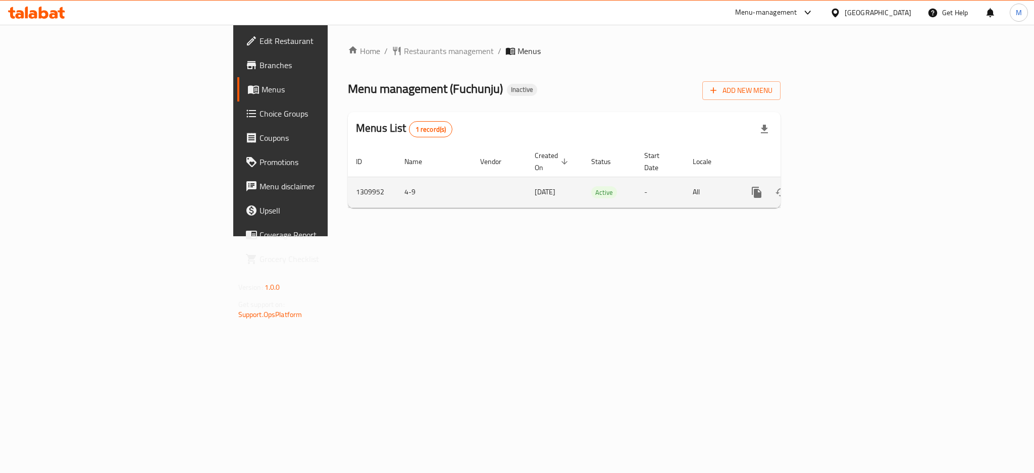 The image size is (1034, 473). What do you see at coordinates (420, 162) in the screenshot?
I see `span: Name` at bounding box center [420, 162].